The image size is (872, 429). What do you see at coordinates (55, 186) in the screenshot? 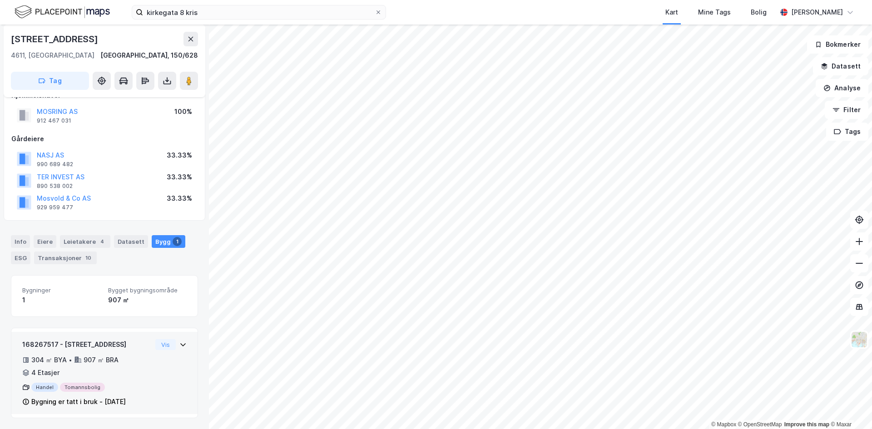
I see `div: 890 538 002` at bounding box center [55, 186].